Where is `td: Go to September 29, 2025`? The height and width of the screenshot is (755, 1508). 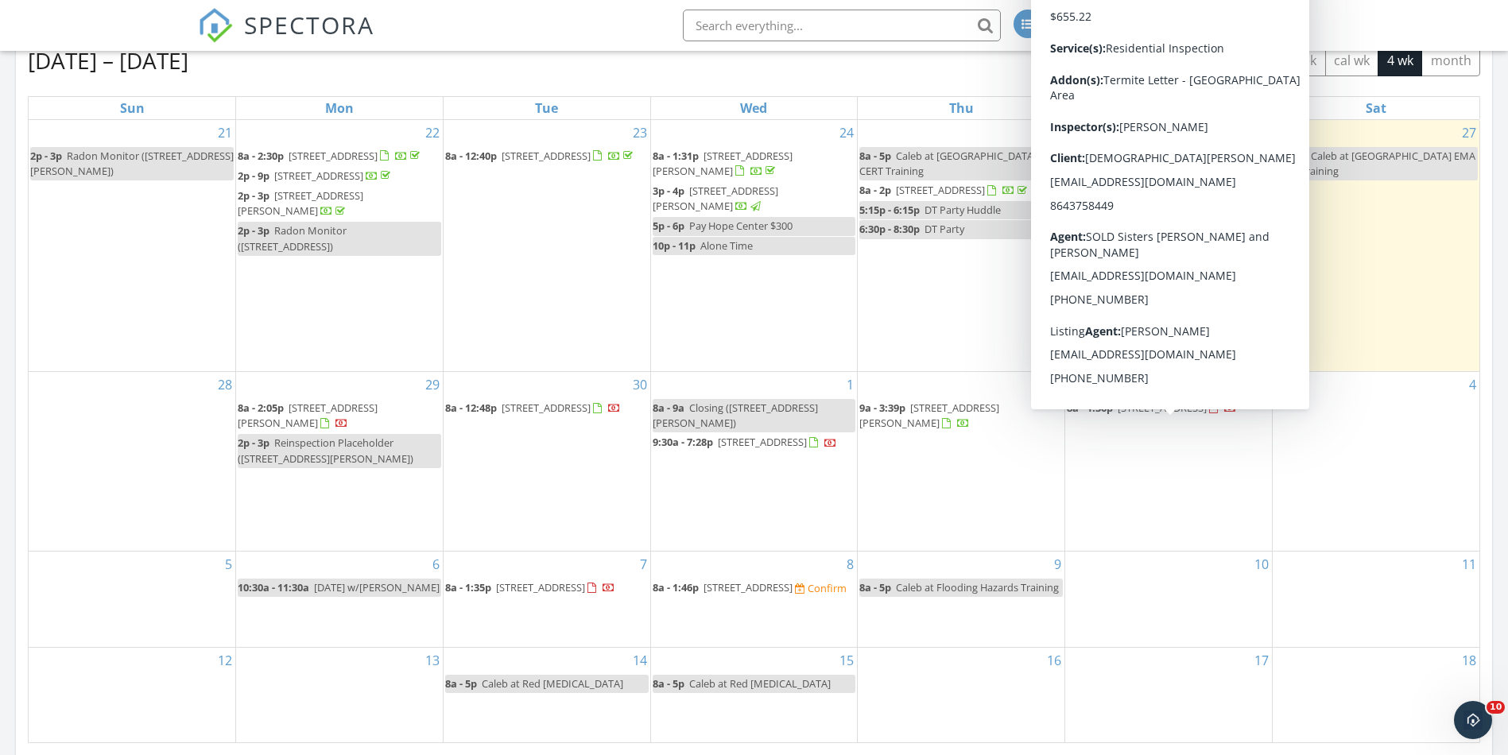 td: Go to September 29, 2025 is located at coordinates (340, 462).